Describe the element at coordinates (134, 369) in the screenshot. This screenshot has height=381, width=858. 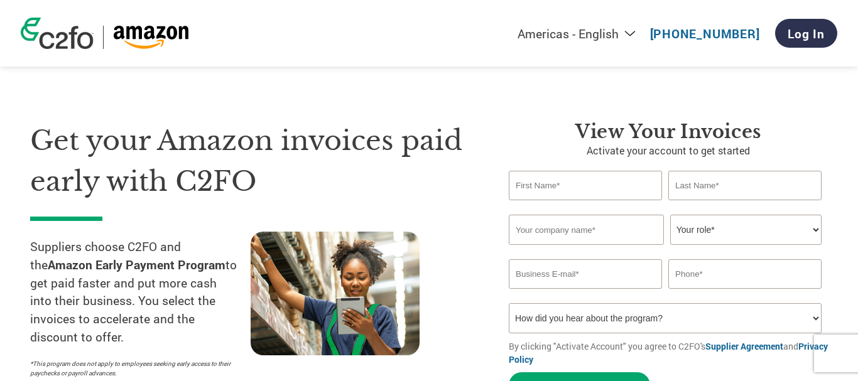
I see `p: *This program does not apply to employees seeking early access to their paychecks or payroll adva...` at that location.